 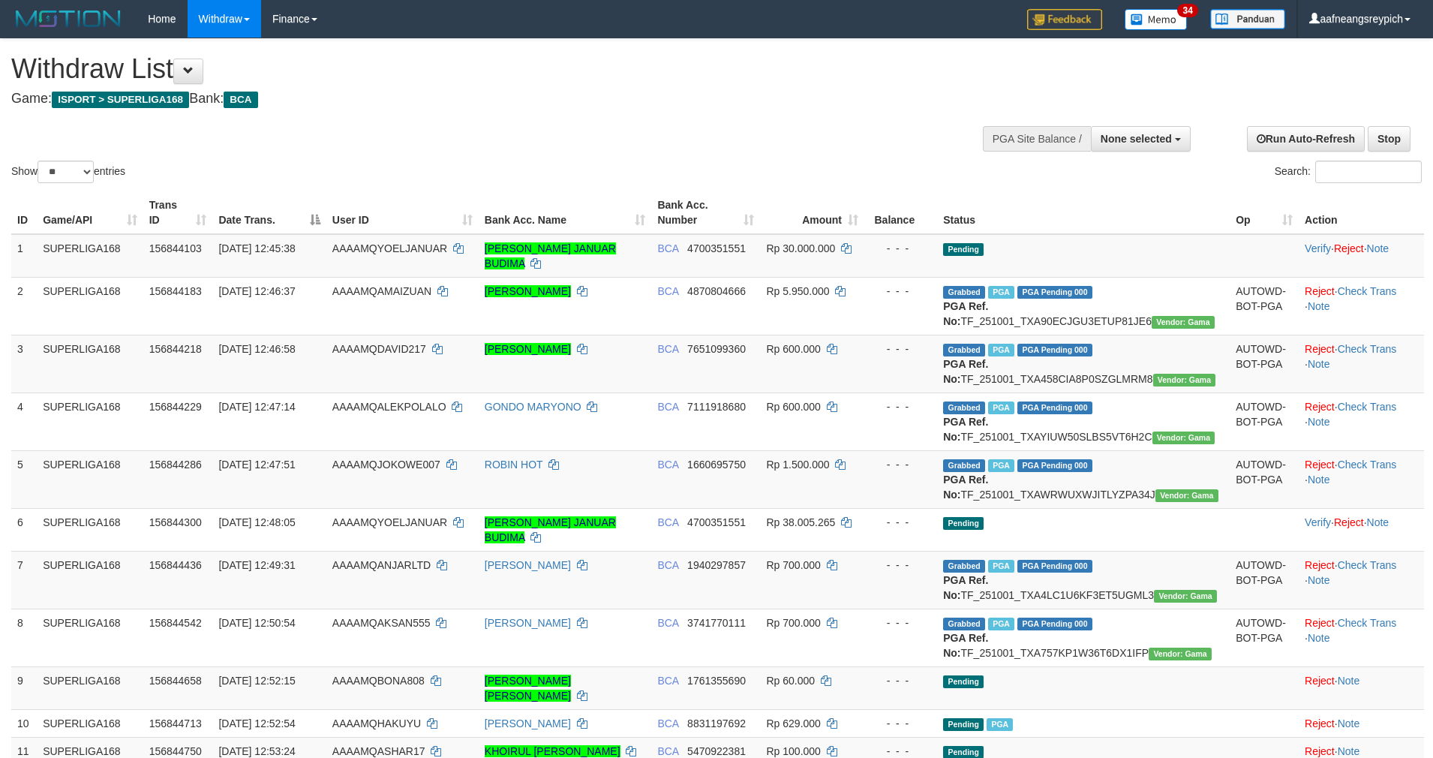 I want to click on button: None selected, so click(x=1140, y=139).